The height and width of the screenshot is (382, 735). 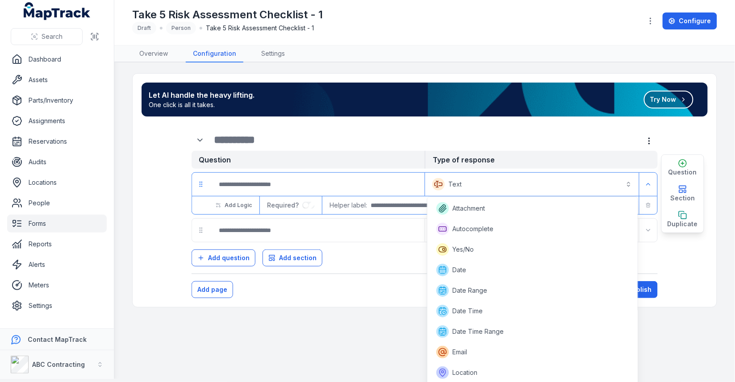 I want to click on button: Section, so click(x=683, y=194).